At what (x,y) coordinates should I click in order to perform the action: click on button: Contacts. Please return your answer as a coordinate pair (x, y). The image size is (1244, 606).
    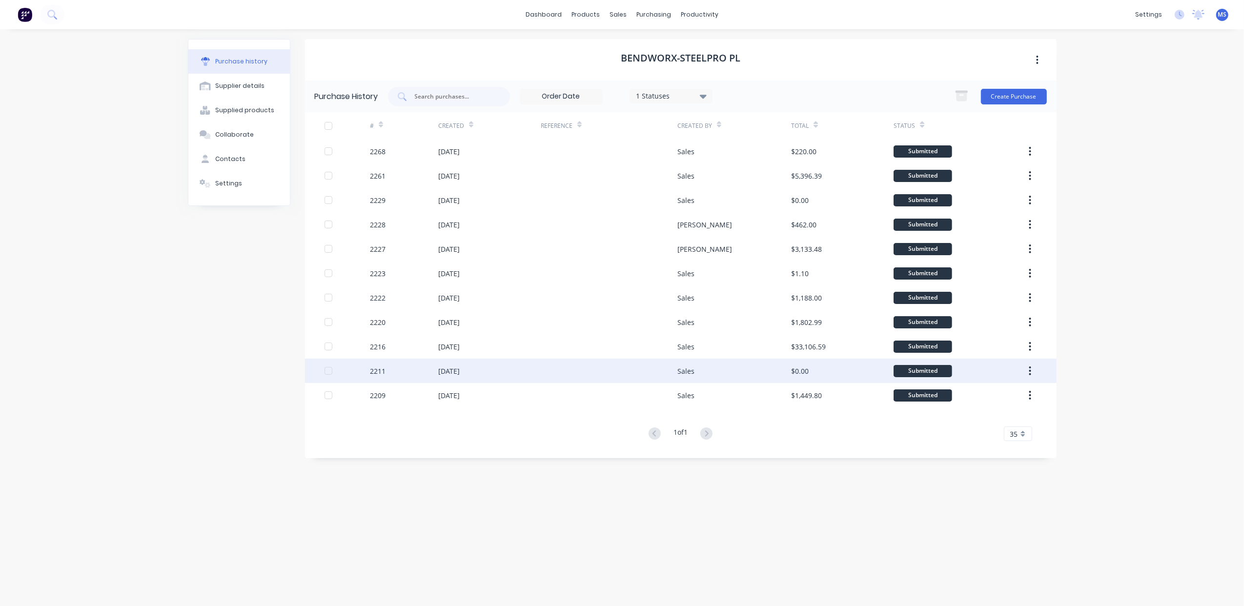
    Looking at the image, I should click on (239, 159).